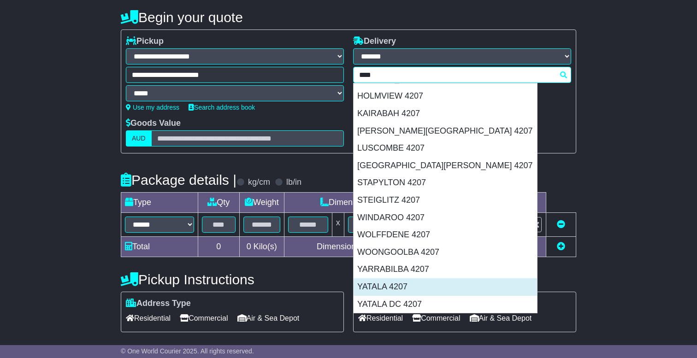 This screenshot has height=358, width=697. Describe the element at coordinates (219, 203) in the screenshot. I see `td: Qty` at that location.